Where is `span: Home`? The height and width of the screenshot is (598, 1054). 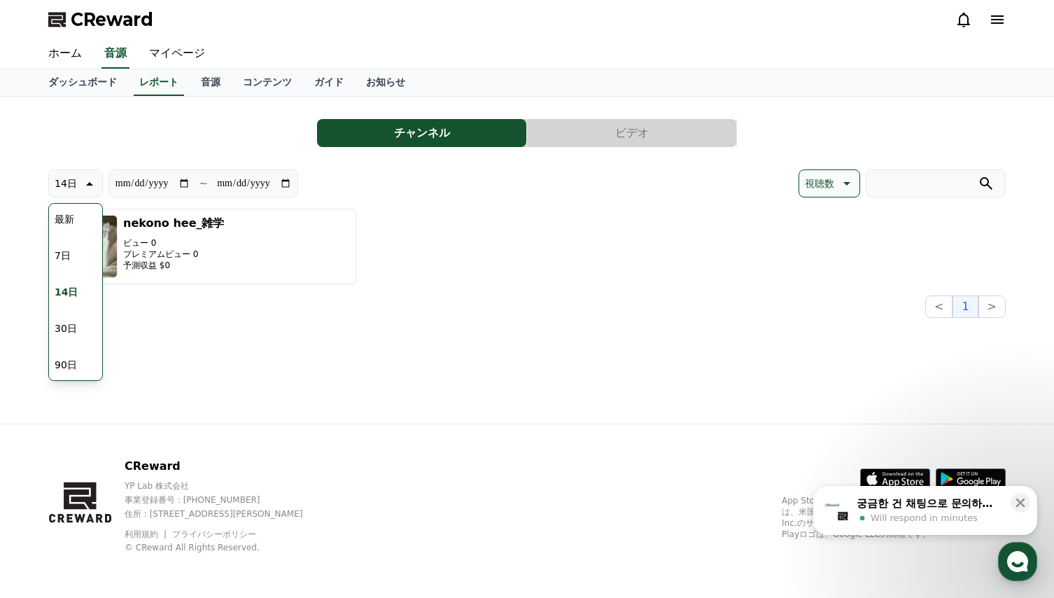
span: Home is located at coordinates (48, 470).